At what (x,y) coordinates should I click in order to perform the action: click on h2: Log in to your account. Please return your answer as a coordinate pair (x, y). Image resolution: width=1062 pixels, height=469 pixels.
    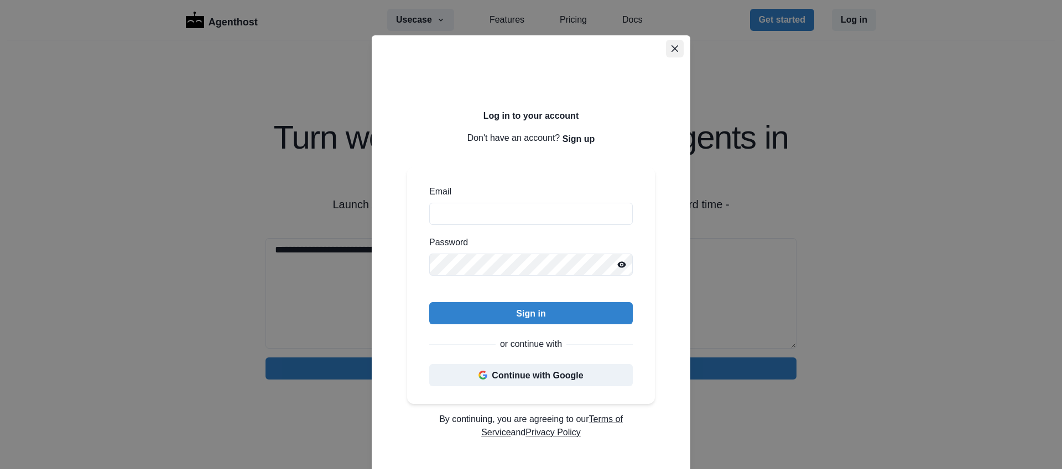
    Looking at the image, I should click on (531, 116).